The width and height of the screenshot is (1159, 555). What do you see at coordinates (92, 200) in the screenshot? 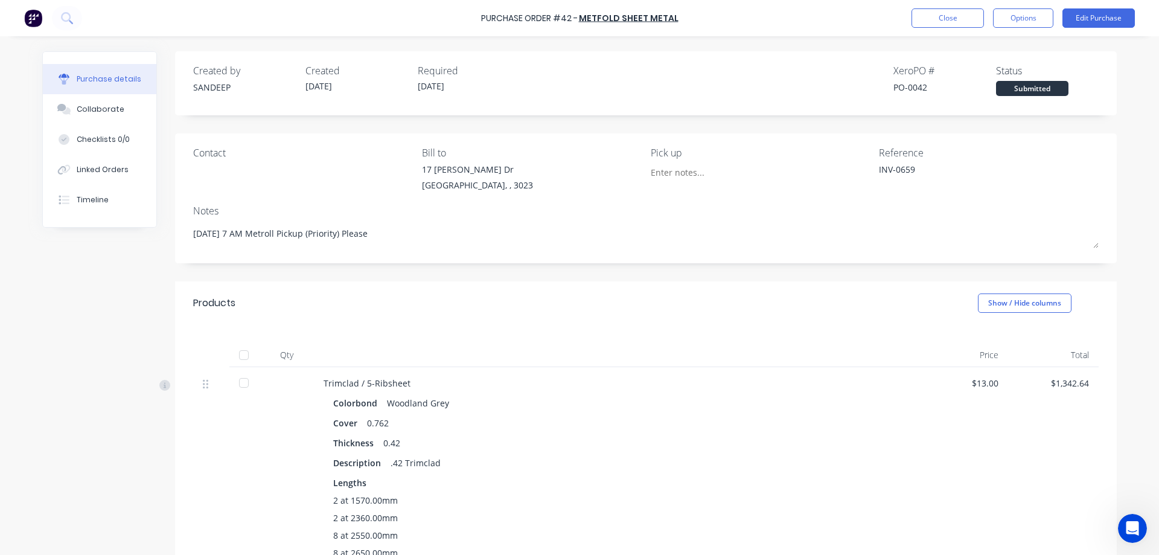
I see `div: Timeline` at bounding box center [92, 200].